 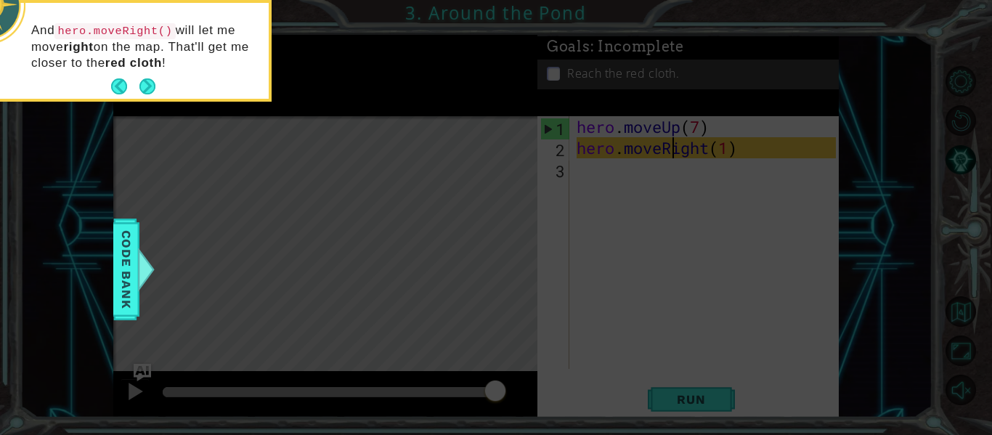 I want to click on strong: right, so click(x=78, y=46).